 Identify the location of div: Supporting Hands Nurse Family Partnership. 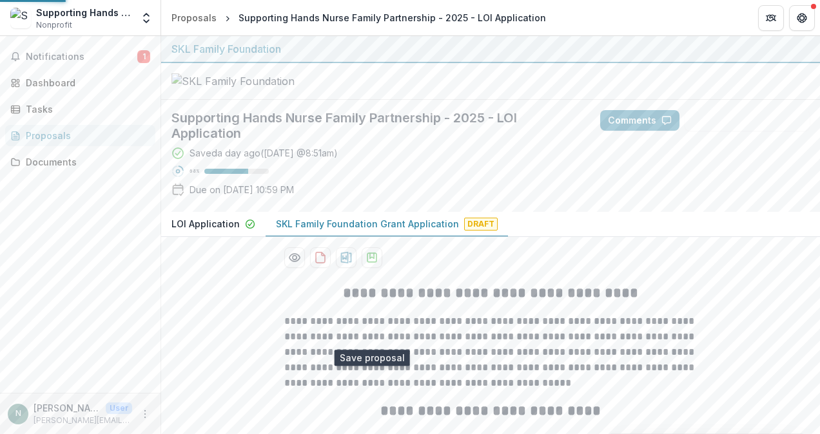
(84, 12).